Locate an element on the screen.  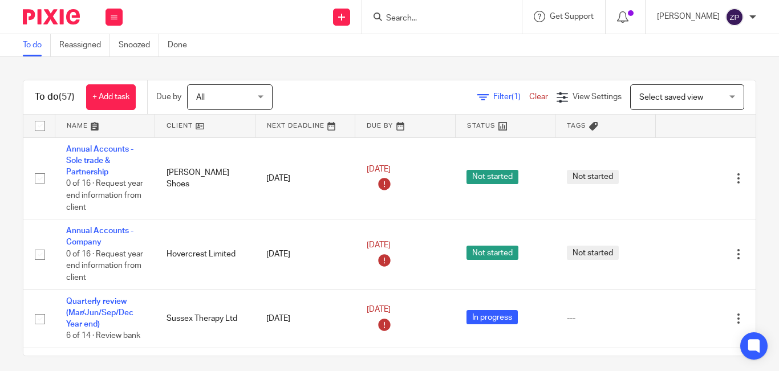
img: svg%3E is located at coordinates (734, 17).